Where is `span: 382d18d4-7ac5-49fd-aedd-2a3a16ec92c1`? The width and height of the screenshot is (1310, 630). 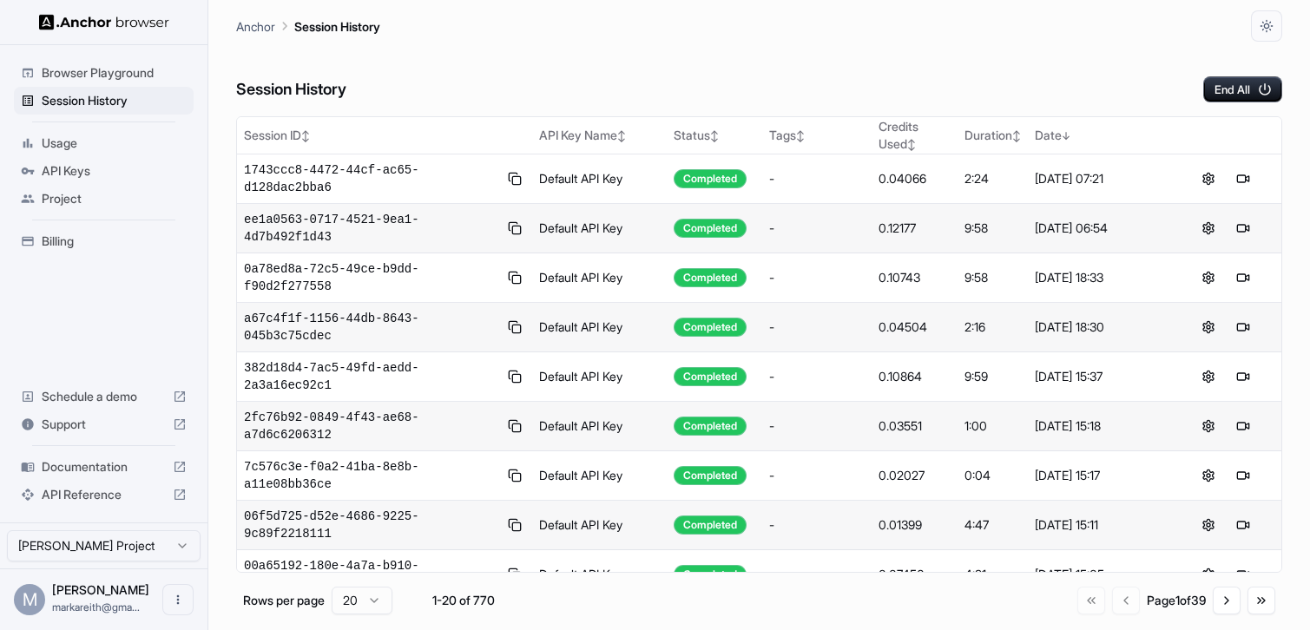
span: 382d18d4-7ac5-49fd-aedd-2a3a16ec92c1 is located at coordinates (371, 377).